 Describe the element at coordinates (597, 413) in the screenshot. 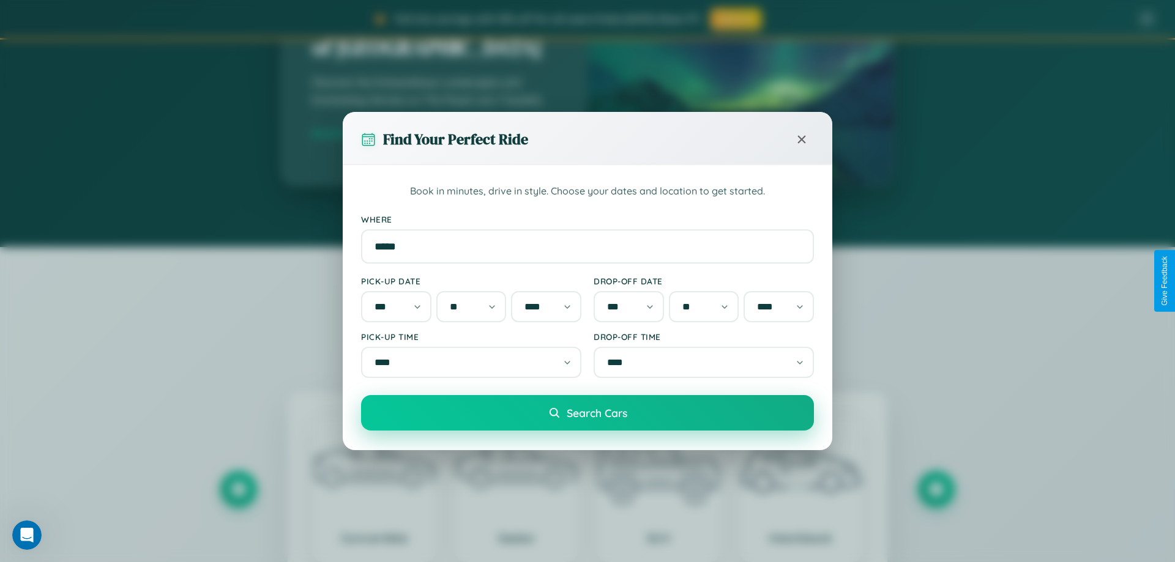

I see `span: Search Cars` at that location.